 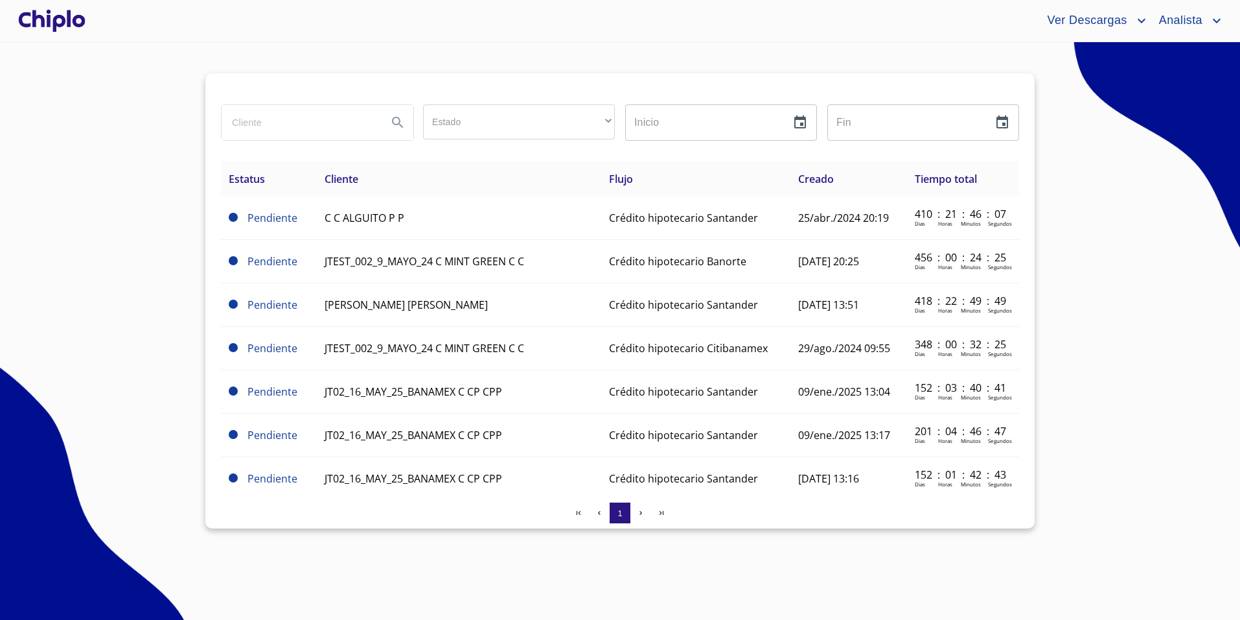 What do you see at coordinates (958, 388) in the screenshot?
I see `p: 152 : 03 : 40 : 41` at bounding box center [958, 388].